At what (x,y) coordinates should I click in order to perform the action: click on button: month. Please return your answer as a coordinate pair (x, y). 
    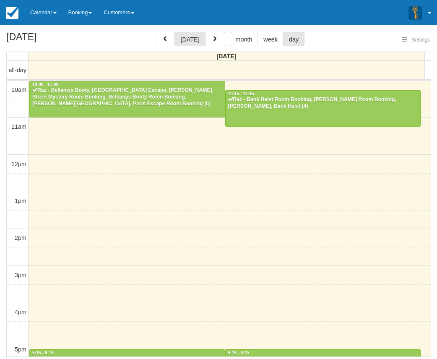
    Looking at the image, I should click on (244, 39).